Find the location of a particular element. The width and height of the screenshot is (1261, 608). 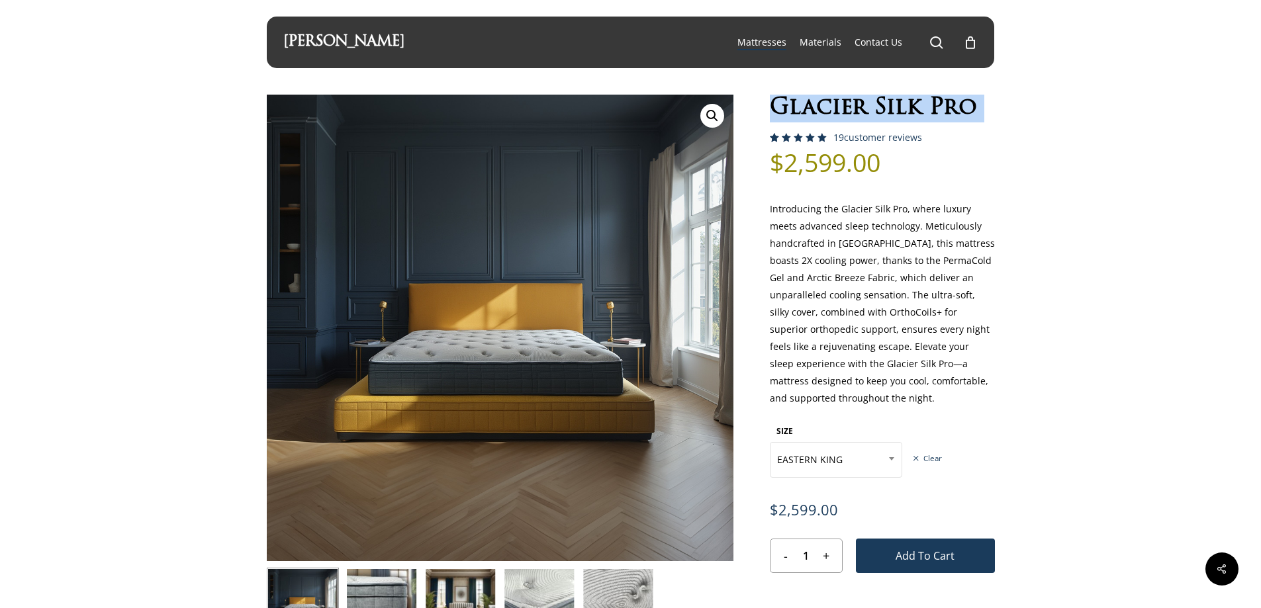

a: Contact Us is located at coordinates (878, 42).